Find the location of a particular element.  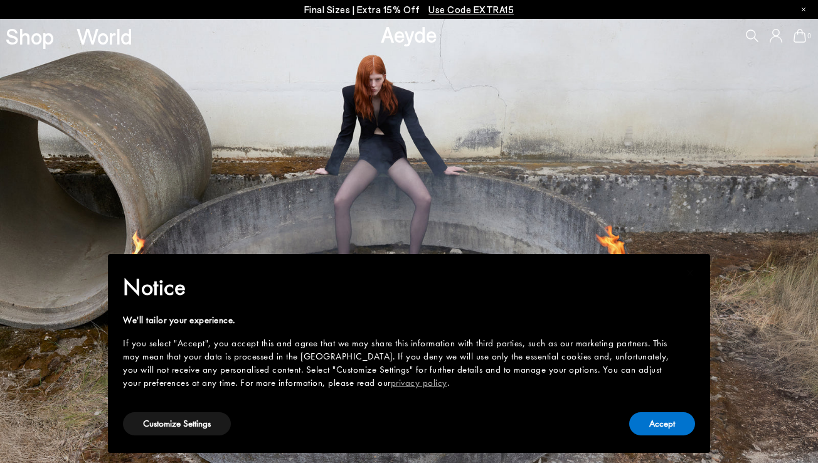

button: Accept is located at coordinates (662, 423).